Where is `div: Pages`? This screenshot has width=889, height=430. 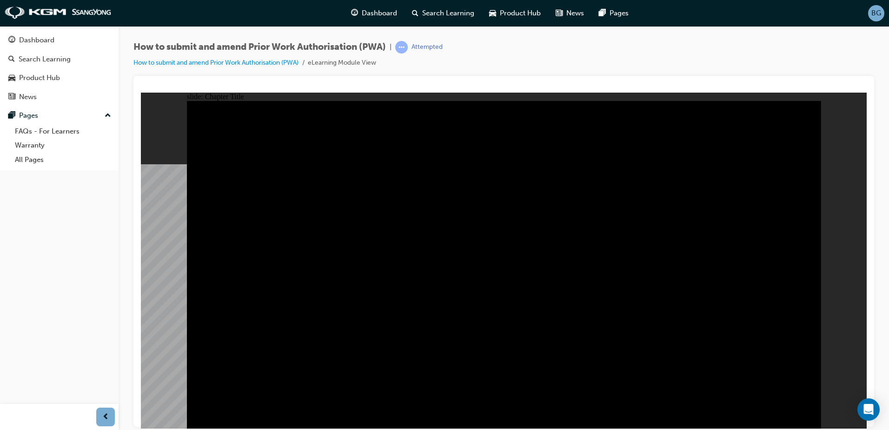
div: Pages is located at coordinates (28, 115).